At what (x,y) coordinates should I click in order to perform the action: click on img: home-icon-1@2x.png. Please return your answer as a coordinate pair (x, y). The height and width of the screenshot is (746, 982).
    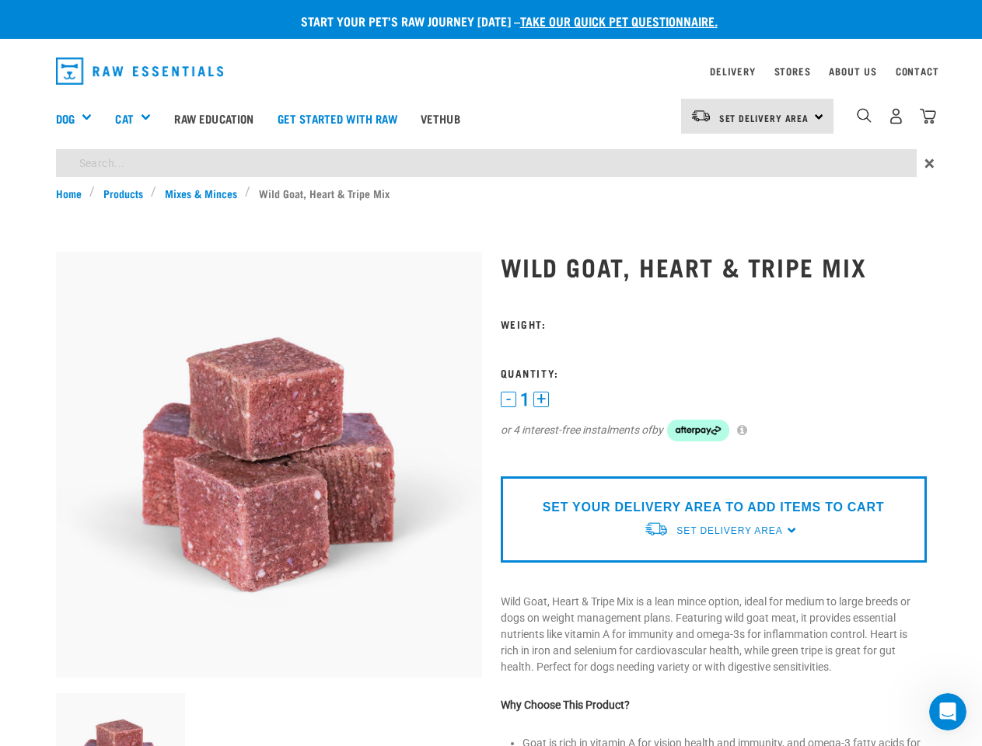
    Looking at the image, I should click on (864, 115).